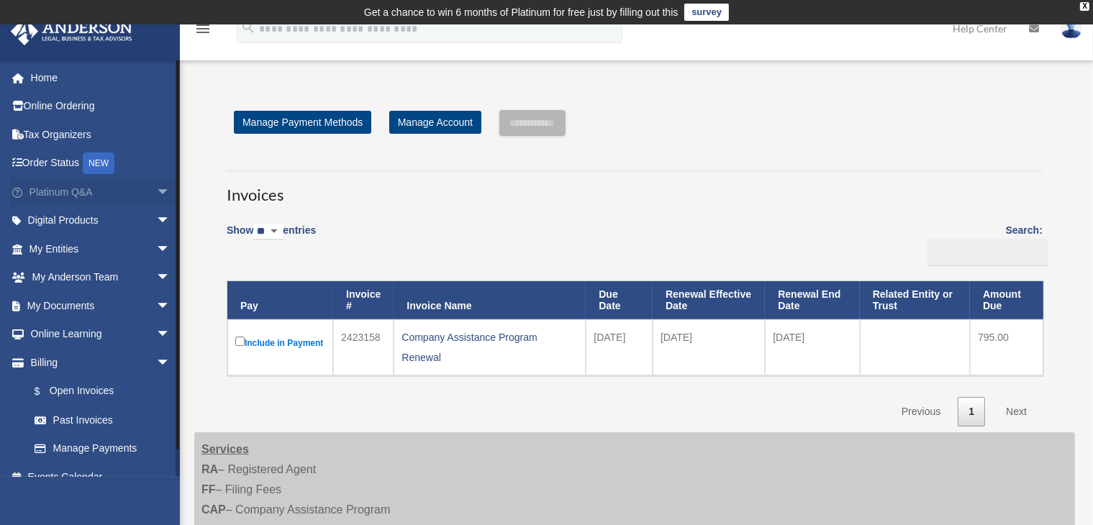  What do you see at coordinates (101, 221) in the screenshot?
I see `a: Digital Productsarrow_drop_down` at bounding box center [101, 221].